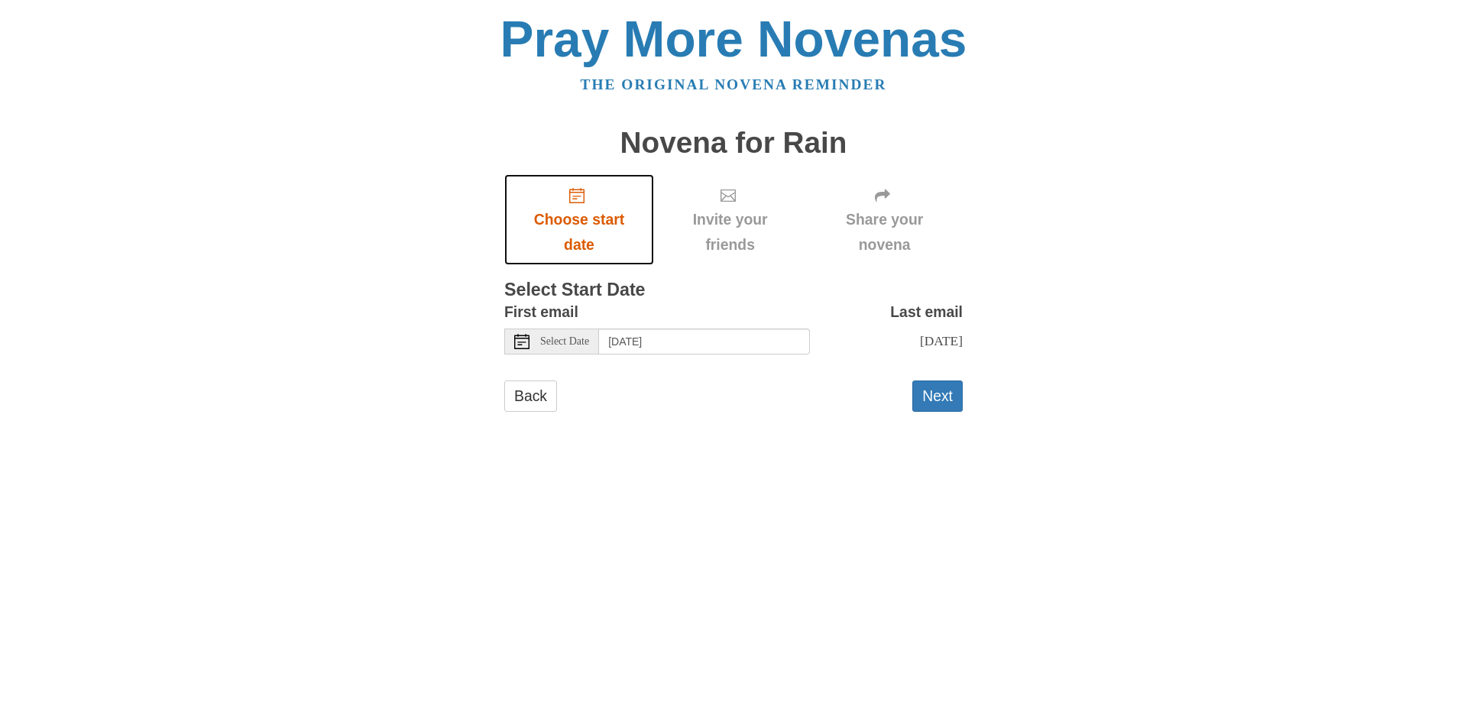 The image size is (1467, 722). I want to click on span: Select Date, so click(565, 342).